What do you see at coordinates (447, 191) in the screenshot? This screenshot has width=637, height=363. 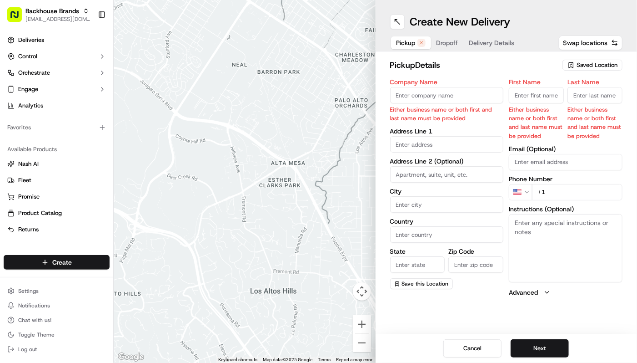 I see `label: City` at bounding box center [447, 191].